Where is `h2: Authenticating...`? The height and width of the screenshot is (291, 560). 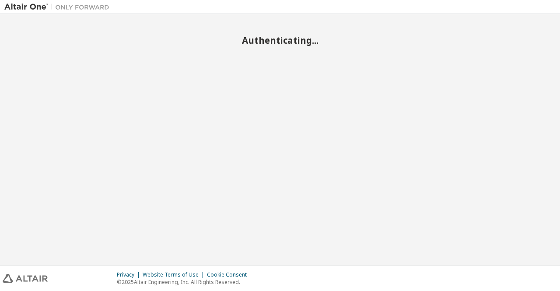
h2: Authenticating... is located at coordinates (280, 40).